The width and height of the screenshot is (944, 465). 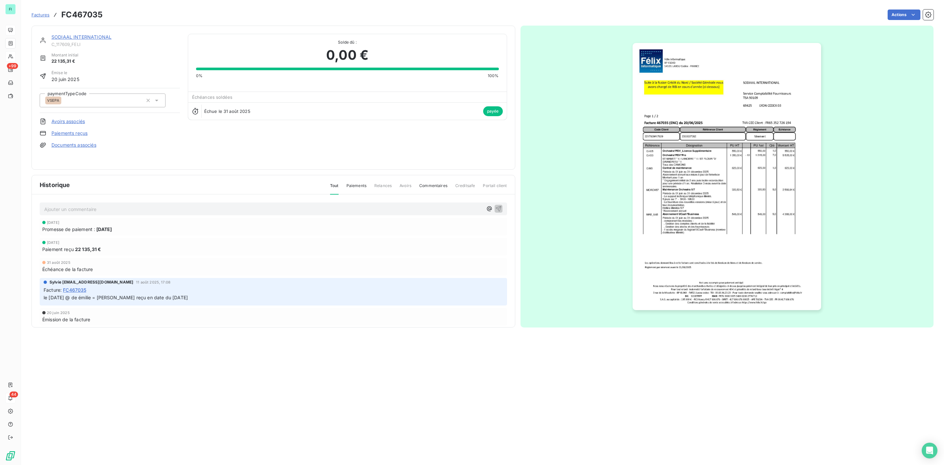 What do you see at coordinates (153, 282) in the screenshot?
I see `span: 11 août 2025, 17:08` at bounding box center [153, 282].